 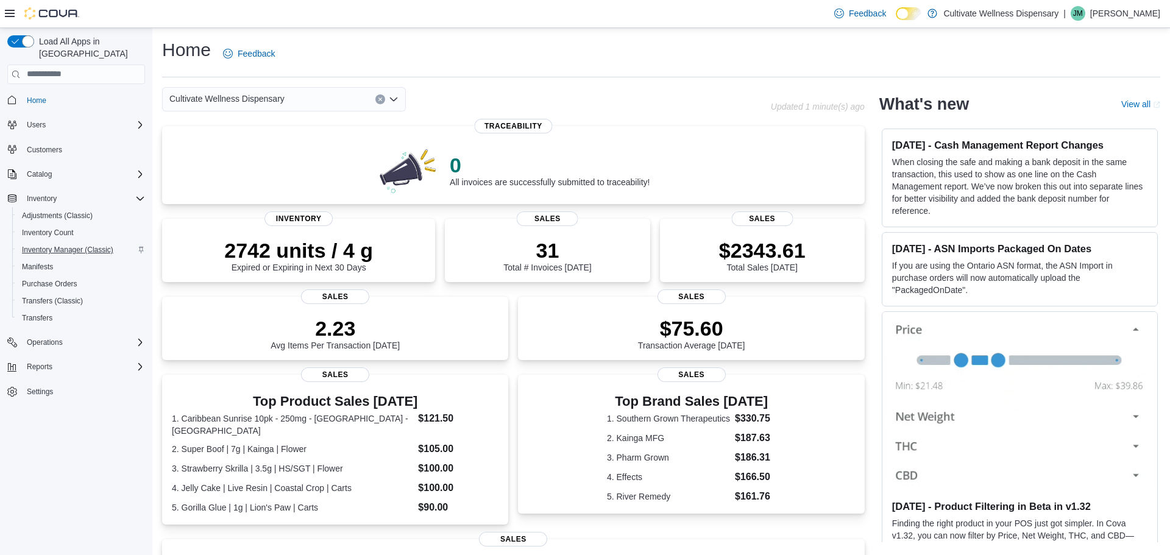 What do you see at coordinates (755, 477) in the screenshot?
I see `dd: $166.50` at bounding box center [755, 477].